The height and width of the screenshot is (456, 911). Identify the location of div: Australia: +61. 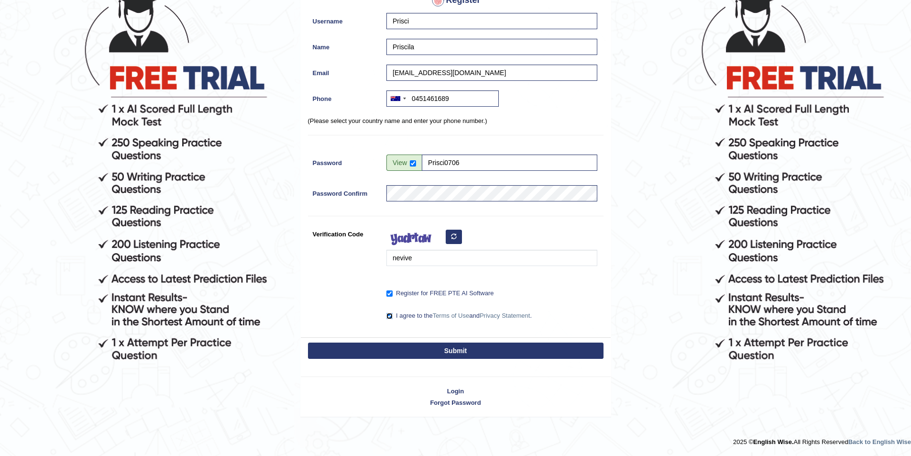
(398, 99).